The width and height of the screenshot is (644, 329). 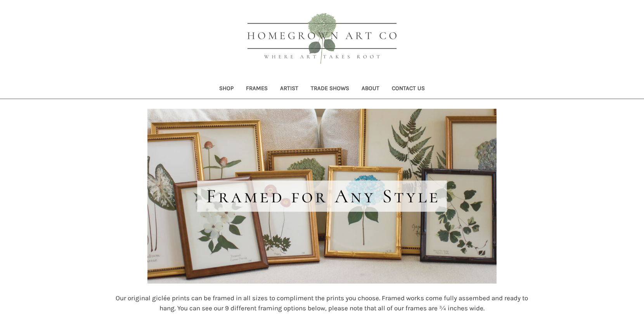 What do you see at coordinates (322, 39) in the screenshot?
I see `img: HOMEGROWN ART CO` at bounding box center [322, 39].